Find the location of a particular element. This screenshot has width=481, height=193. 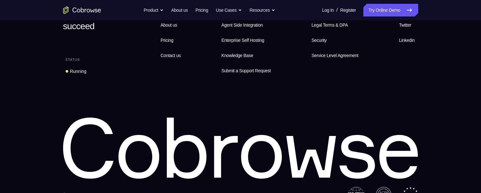

span: Pricing is located at coordinates (167, 40).